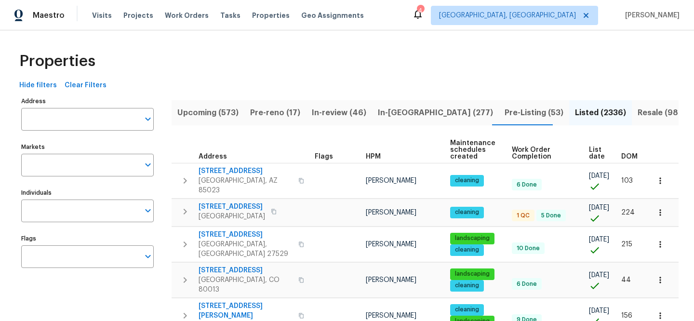  I want to click on span: 215, so click(626, 244).